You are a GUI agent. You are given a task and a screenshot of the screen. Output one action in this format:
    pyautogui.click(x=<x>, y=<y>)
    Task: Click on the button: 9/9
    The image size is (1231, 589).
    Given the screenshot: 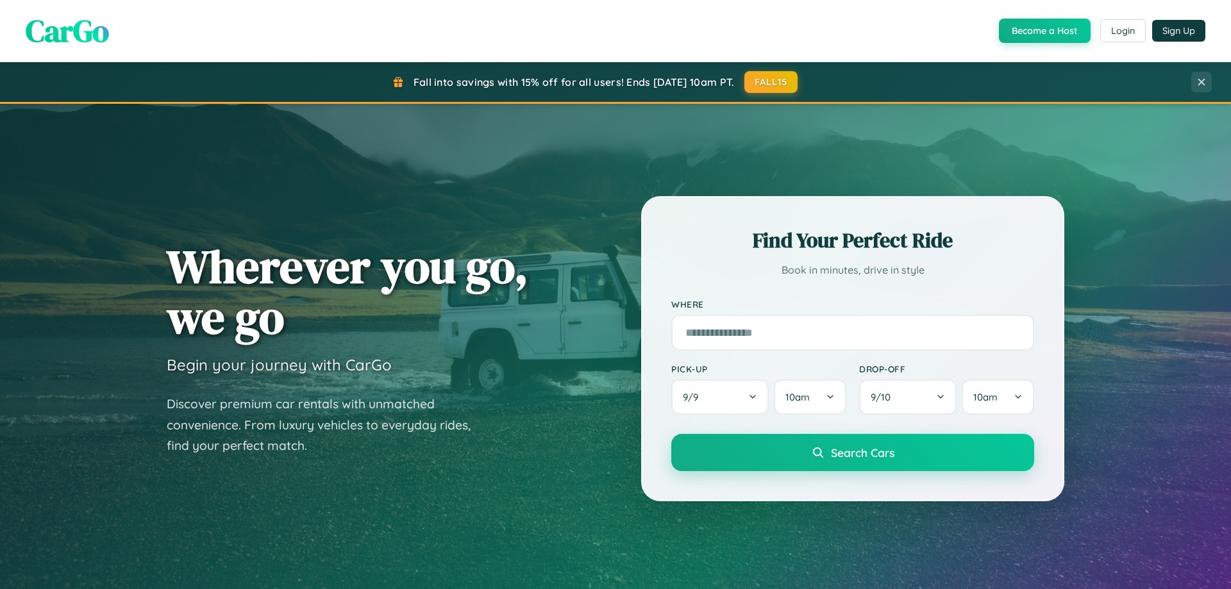 What is the action you would take?
    pyautogui.click(x=720, y=397)
    